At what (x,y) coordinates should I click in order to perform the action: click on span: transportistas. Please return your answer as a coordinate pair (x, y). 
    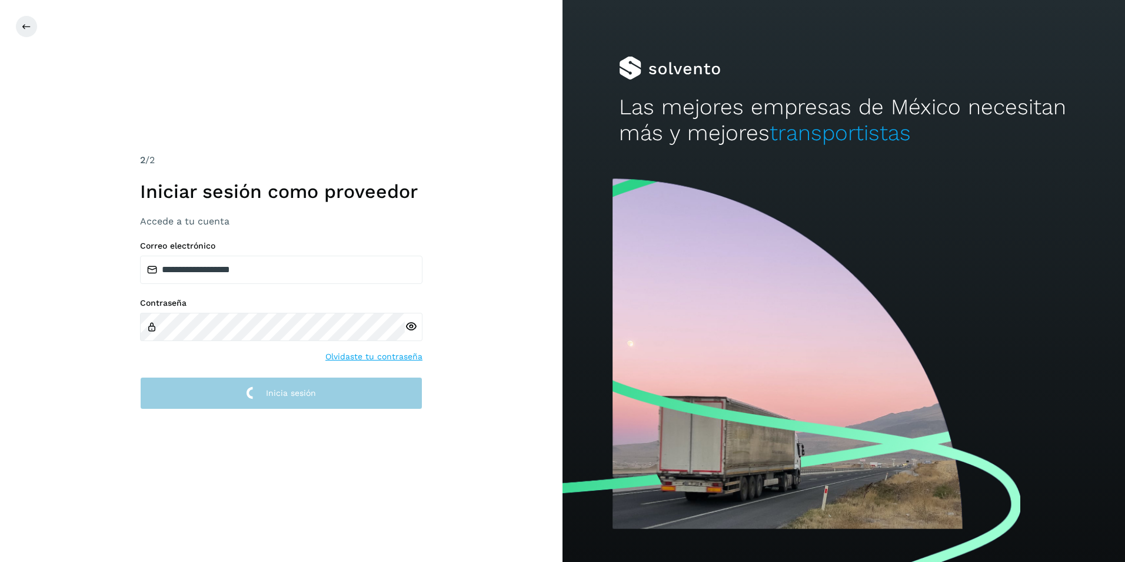
    Looking at the image, I should click on (841, 132).